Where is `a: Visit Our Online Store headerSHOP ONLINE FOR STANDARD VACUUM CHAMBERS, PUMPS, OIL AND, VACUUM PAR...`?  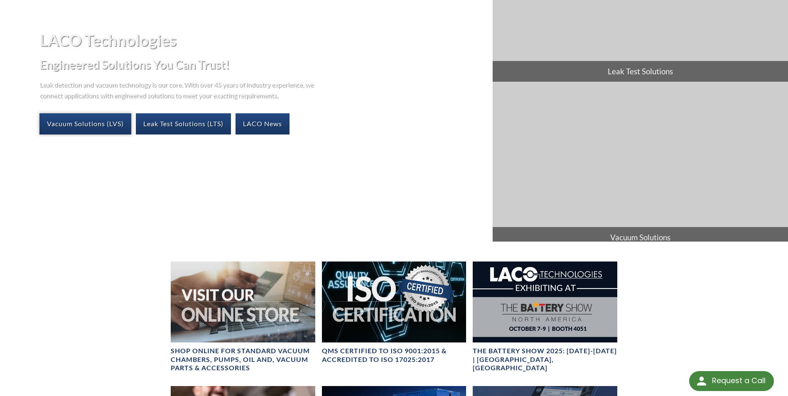
a: Visit Our Online Store headerSHOP ONLINE FOR STANDARD VACUUM CHAMBERS, PUMPS, OIL AND, VACUUM PAR... is located at coordinates (243, 317).